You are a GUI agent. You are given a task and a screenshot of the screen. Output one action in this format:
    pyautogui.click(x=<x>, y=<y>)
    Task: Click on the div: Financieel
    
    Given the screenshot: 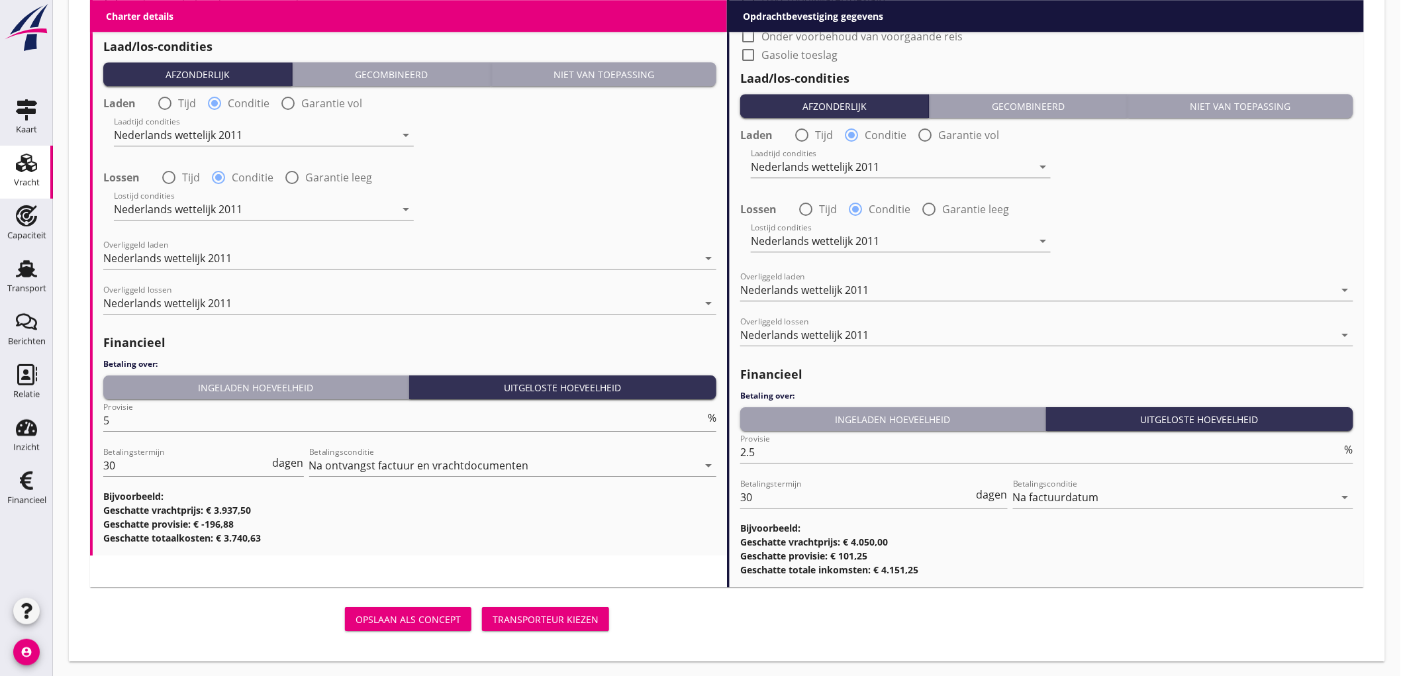 What is the action you would take?
    pyautogui.click(x=26, y=500)
    